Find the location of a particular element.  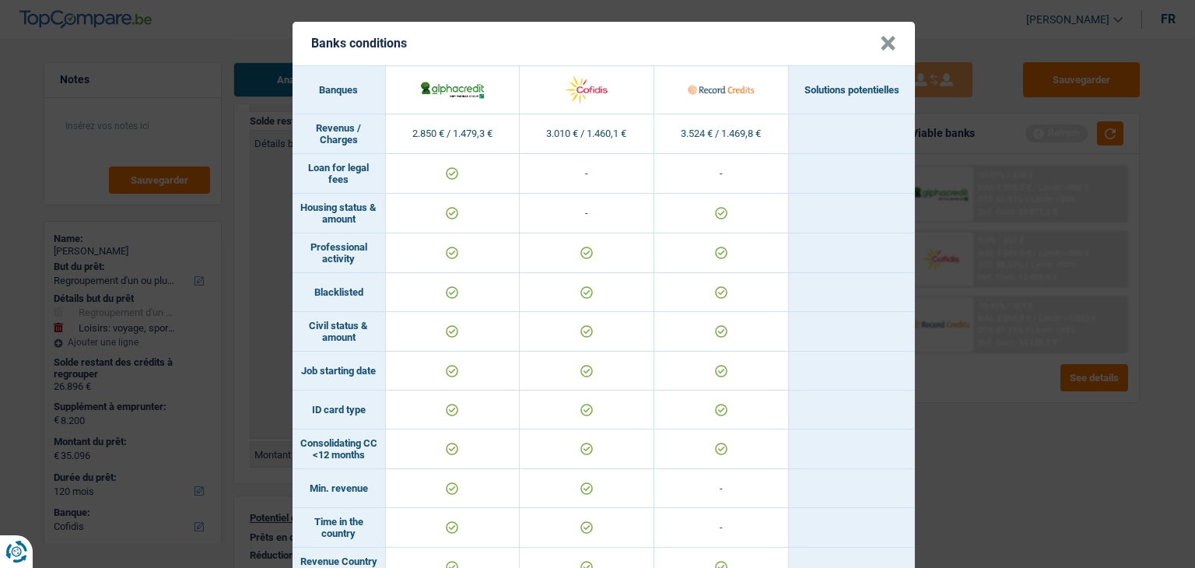

img: Record Credits is located at coordinates (720, 89).